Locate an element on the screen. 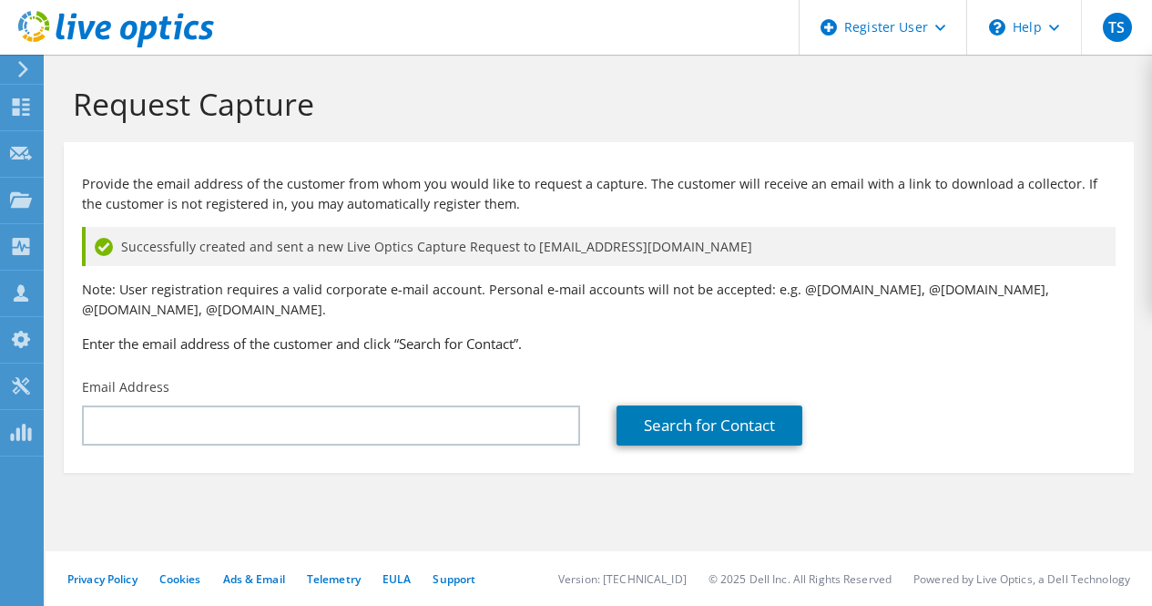 This screenshot has height=606, width=1152. h3: Enter the email address of the customer and click “Search for Contact”. is located at coordinates (599, 343).